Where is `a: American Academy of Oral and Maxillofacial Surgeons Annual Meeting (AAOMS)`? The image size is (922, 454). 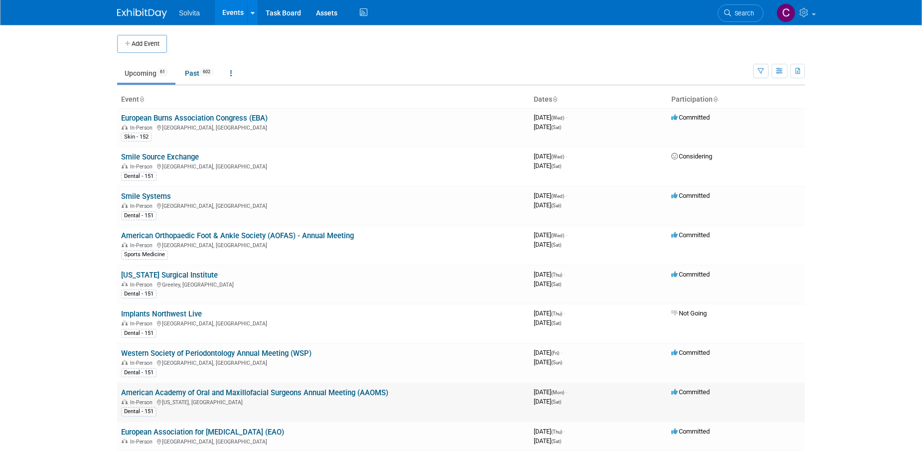 a: American Academy of Oral and Maxillofacial Surgeons Annual Meeting (AAOMS) is located at coordinates (255, 393).